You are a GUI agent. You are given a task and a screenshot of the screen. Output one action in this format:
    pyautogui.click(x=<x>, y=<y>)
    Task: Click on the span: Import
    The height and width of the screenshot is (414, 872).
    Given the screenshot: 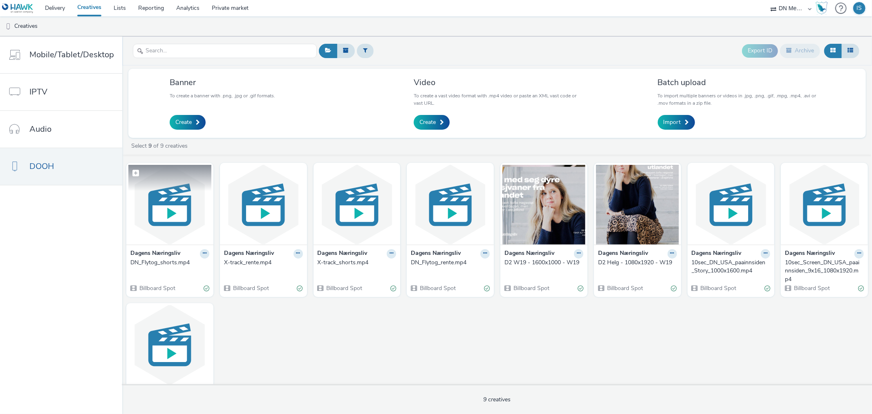 What is the action you would take?
    pyautogui.click(x=672, y=122)
    